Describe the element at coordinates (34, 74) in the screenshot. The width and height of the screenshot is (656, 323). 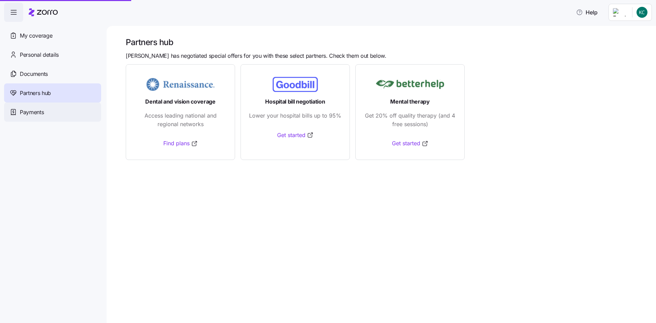
I see `span: Documents` at that location.